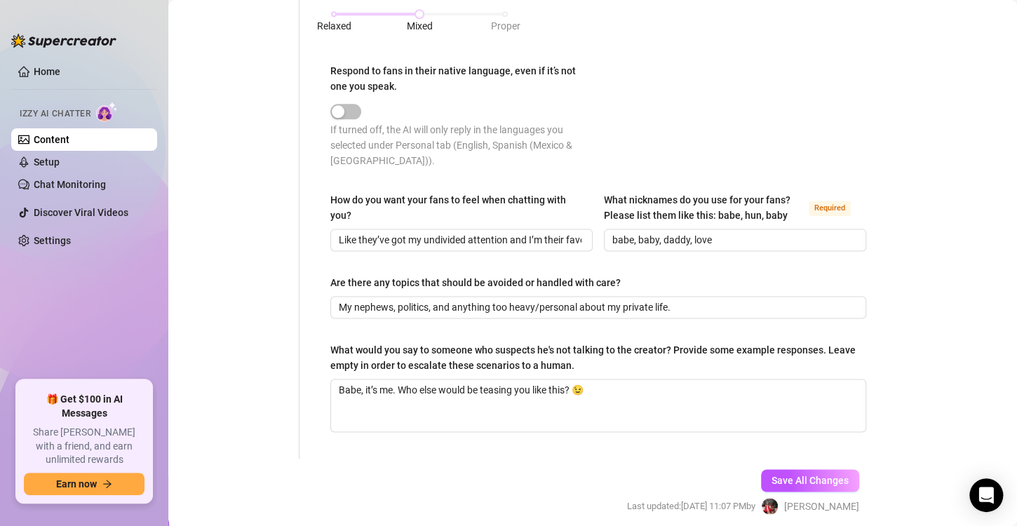  I want to click on div: Open Intercom Messenger, so click(987, 495).